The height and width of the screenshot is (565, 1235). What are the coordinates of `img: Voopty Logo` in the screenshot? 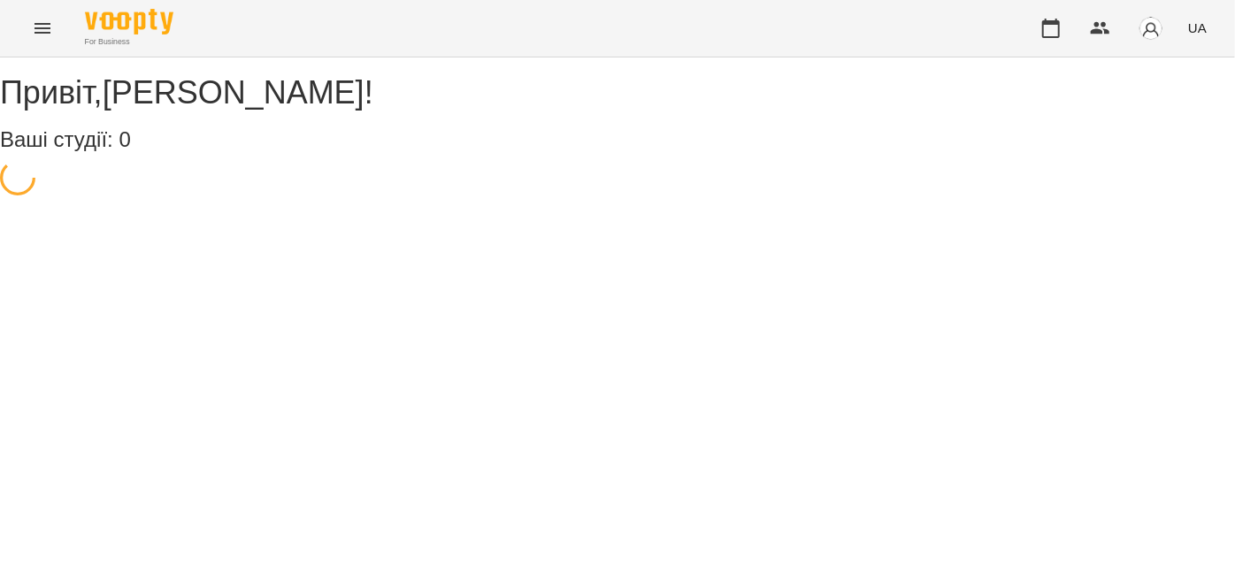 It's located at (129, 21).